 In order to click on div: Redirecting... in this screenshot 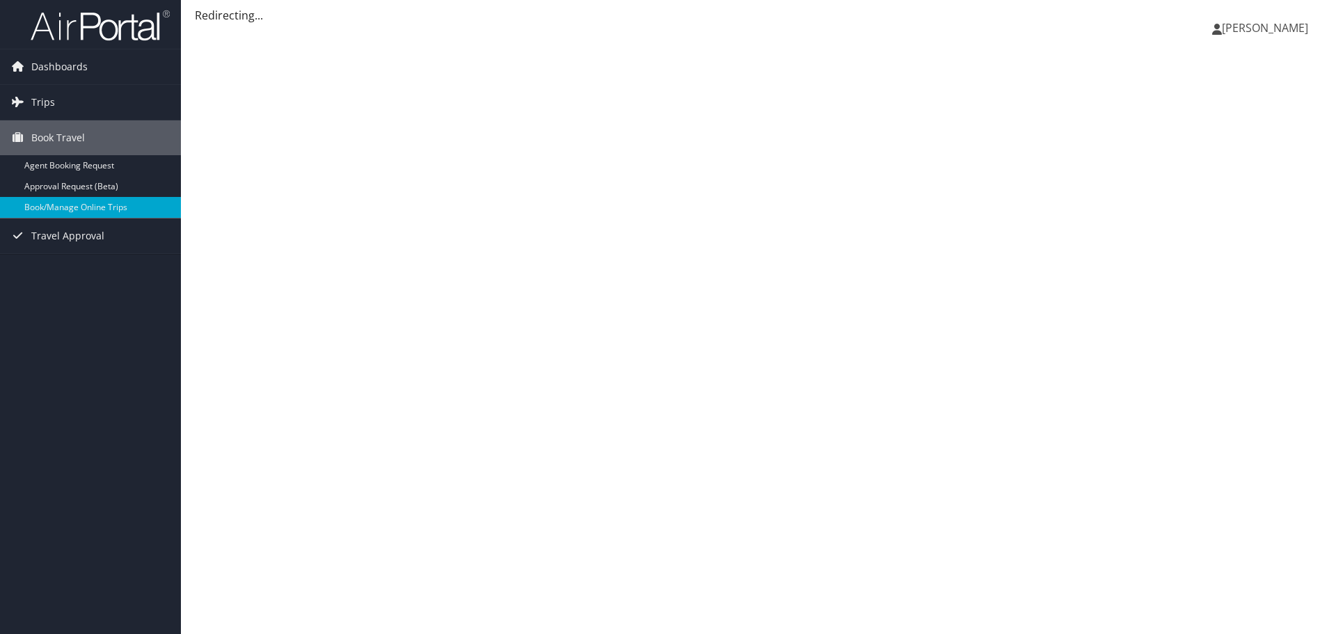, I will do `click(758, 15)`.